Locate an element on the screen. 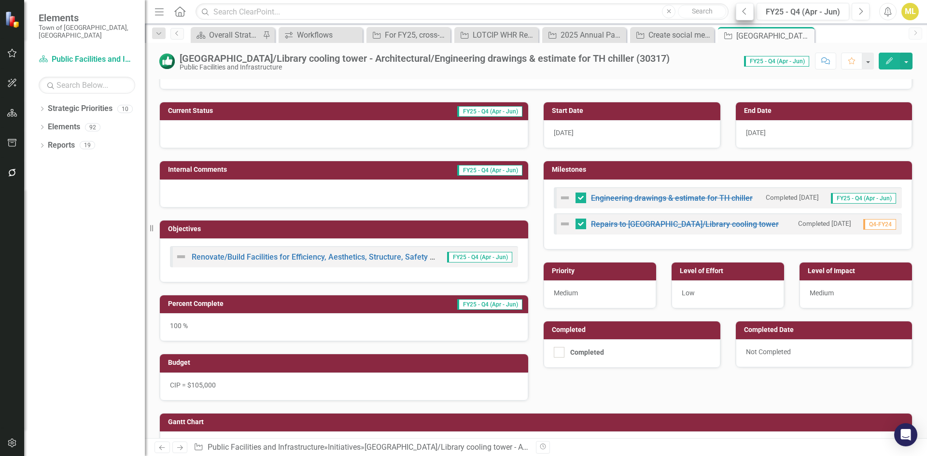  a: Overall Strategy is located at coordinates (226, 35).